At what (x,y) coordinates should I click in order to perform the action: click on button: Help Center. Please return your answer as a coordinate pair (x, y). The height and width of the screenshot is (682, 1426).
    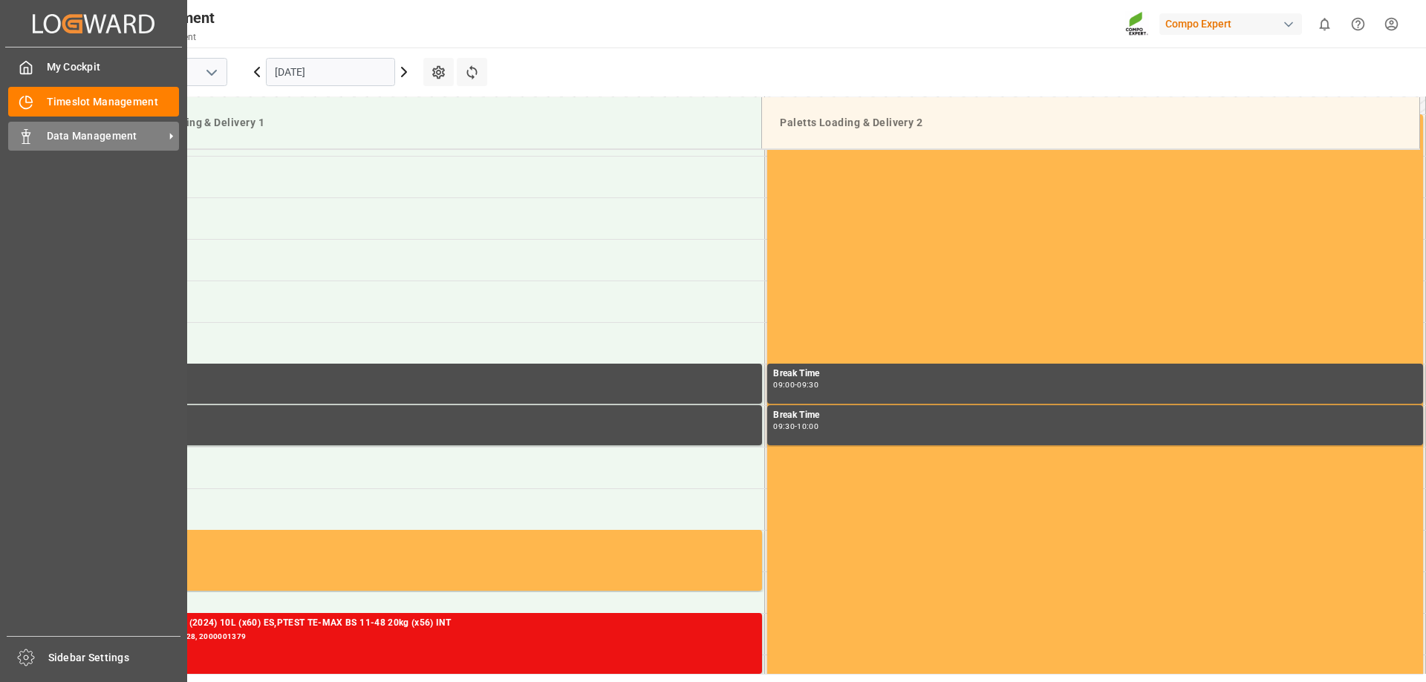
    Looking at the image, I should click on (1357, 24).